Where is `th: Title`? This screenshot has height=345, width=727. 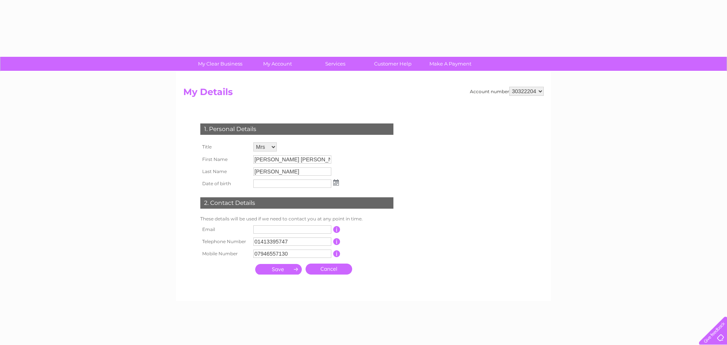
th: Title is located at coordinates (225, 147).